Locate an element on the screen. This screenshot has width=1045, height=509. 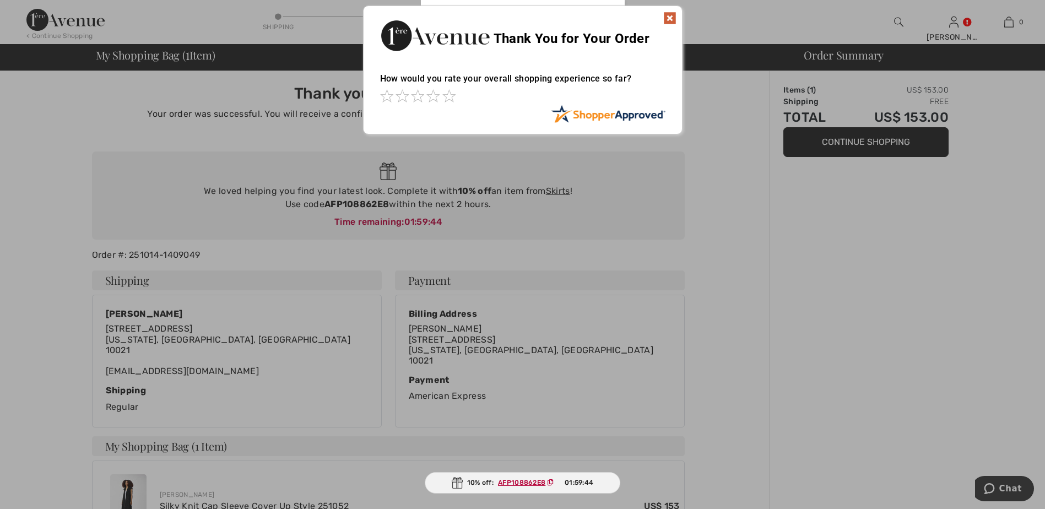
div: 10% off: is located at coordinates (523, 483).